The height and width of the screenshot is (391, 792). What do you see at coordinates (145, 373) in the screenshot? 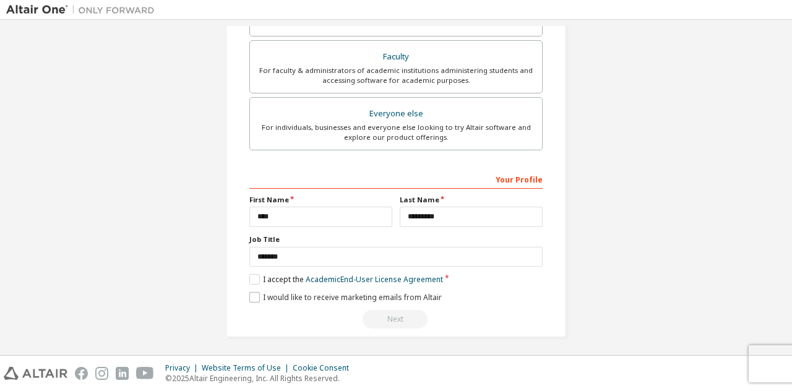
I see `img: youtube.svg` at bounding box center [145, 373].